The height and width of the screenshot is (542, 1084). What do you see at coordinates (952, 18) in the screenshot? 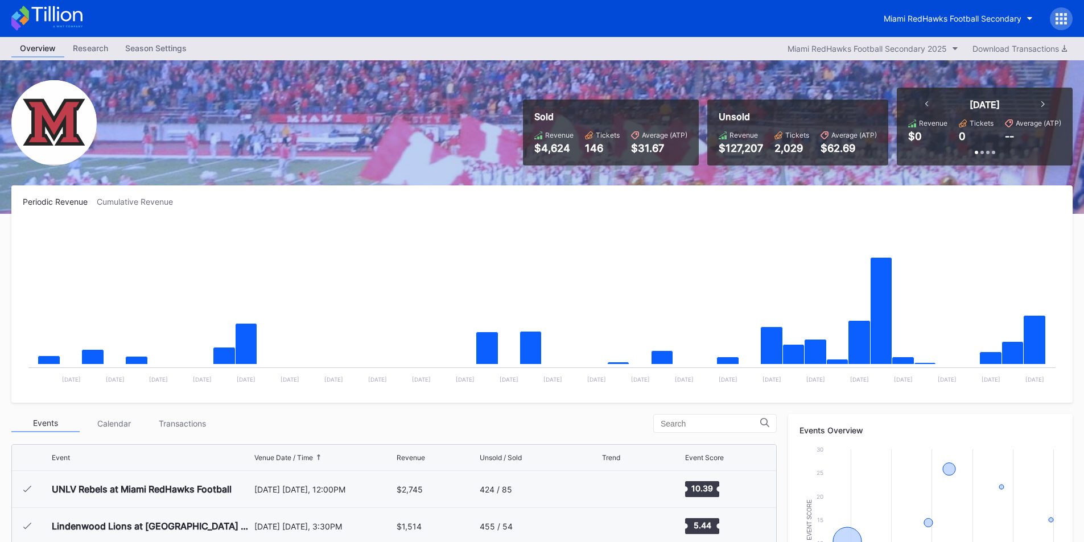
I see `div: Miami RedHawks Football Secondary` at bounding box center [952, 18].